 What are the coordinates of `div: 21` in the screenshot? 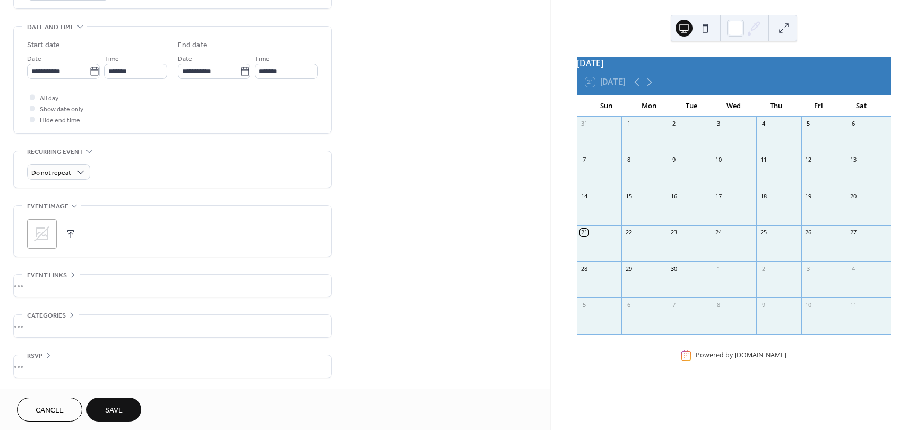 It's located at (584, 232).